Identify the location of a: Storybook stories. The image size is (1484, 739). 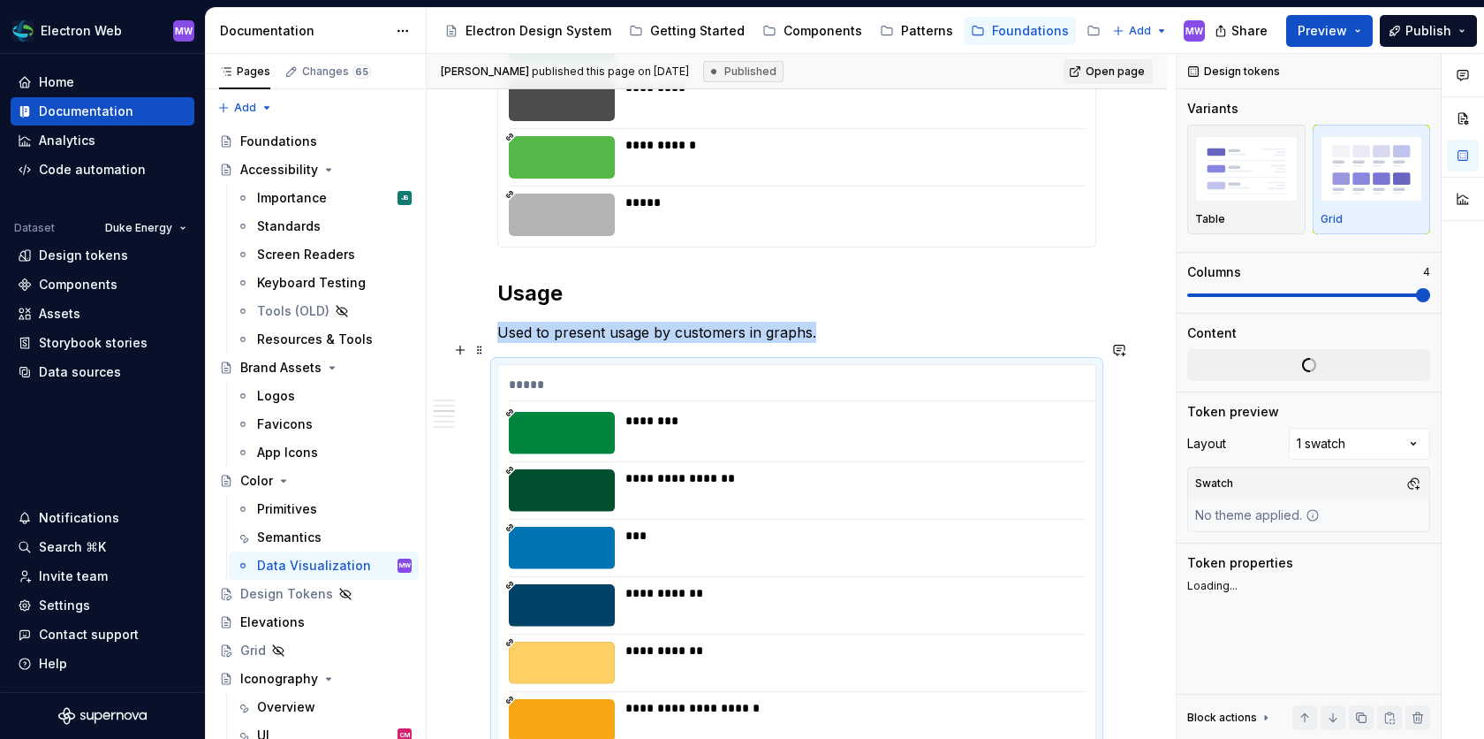
(102, 343).